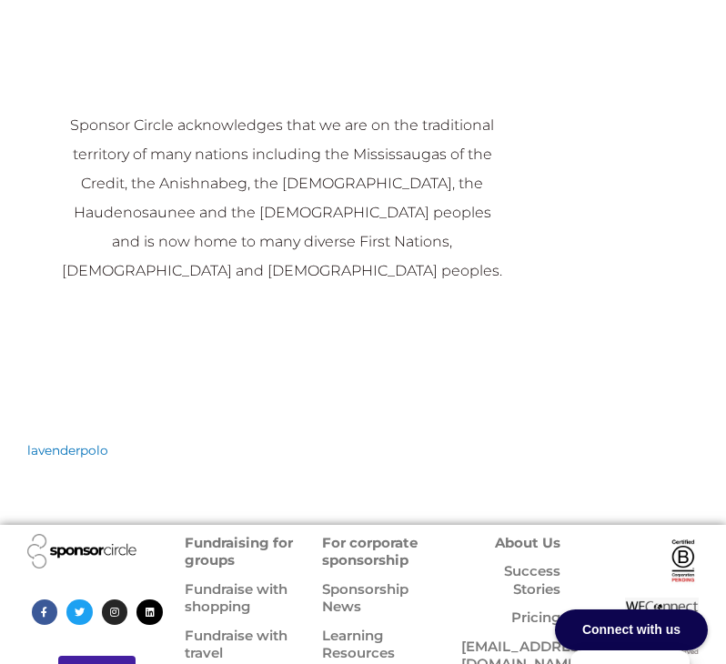  What do you see at coordinates (631, 629) in the screenshot?
I see `div: Connect with us` at bounding box center [631, 629].